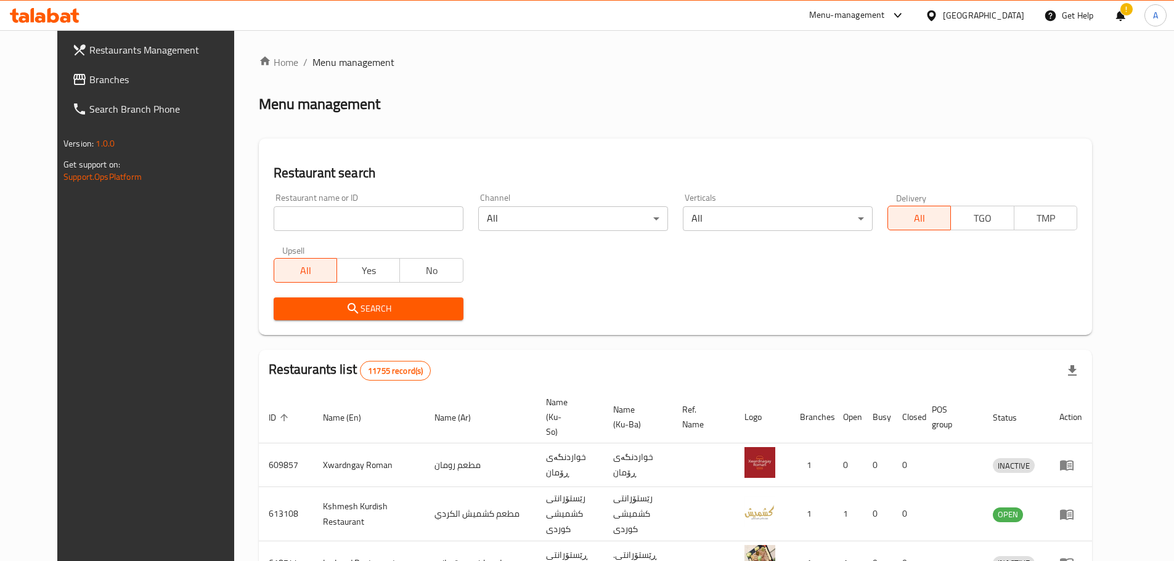 The height and width of the screenshot is (561, 1174). I want to click on a: Branches, so click(158, 79).